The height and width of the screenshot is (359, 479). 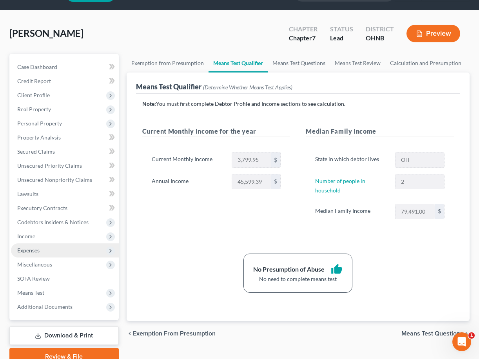 What do you see at coordinates (65, 208) in the screenshot?
I see `a: Executory Contracts` at bounding box center [65, 208].